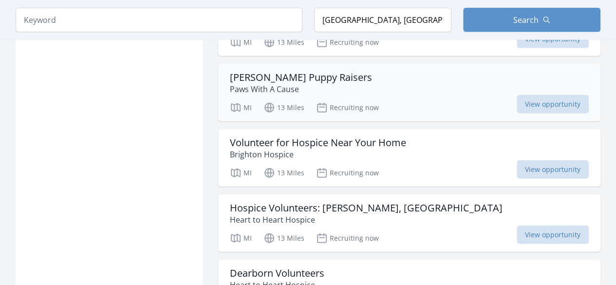 The height and width of the screenshot is (285, 616). I want to click on input: Location, so click(383, 20).